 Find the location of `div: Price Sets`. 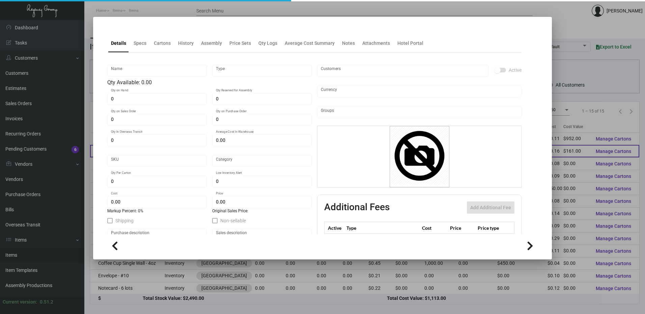

div: Price Sets is located at coordinates (240, 43).